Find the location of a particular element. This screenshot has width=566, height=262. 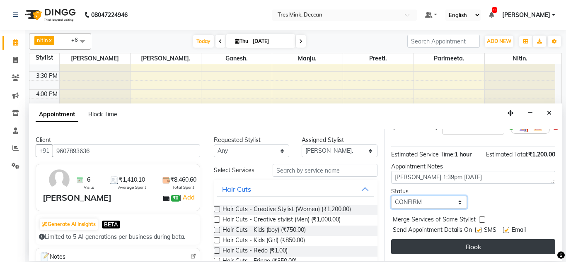

span: ₹1,410.10 is located at coordinates (132, 180).